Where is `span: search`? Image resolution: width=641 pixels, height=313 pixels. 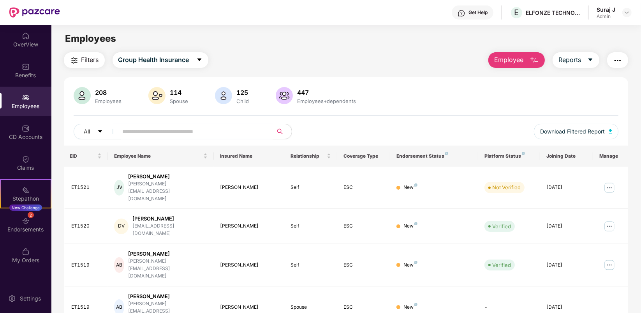 span: search is located at coordinates (280, 131).